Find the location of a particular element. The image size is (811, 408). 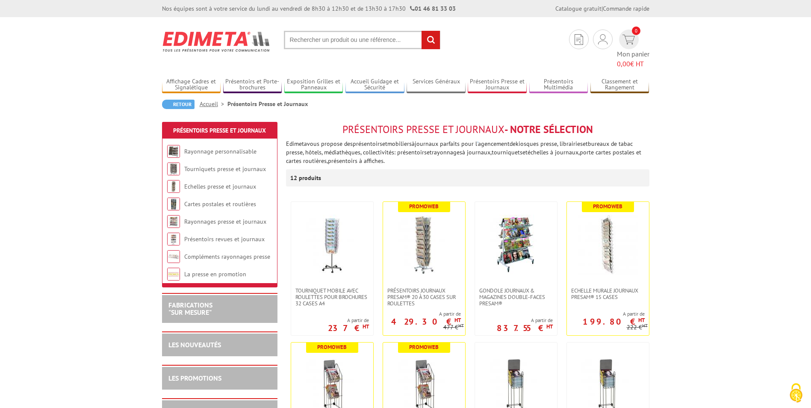

a: hôtels, is located at coordinates (314, 152).